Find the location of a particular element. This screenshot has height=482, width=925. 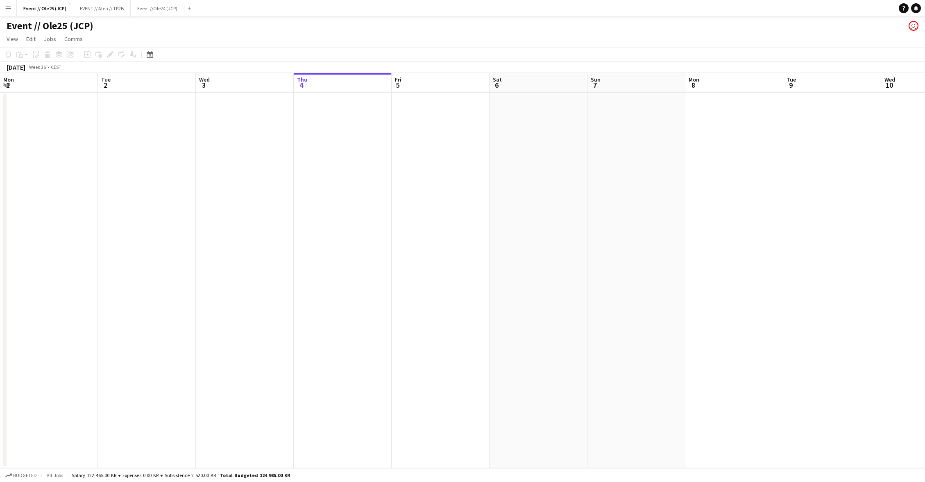

span: Budgeted is located at coordinates (25, 475).